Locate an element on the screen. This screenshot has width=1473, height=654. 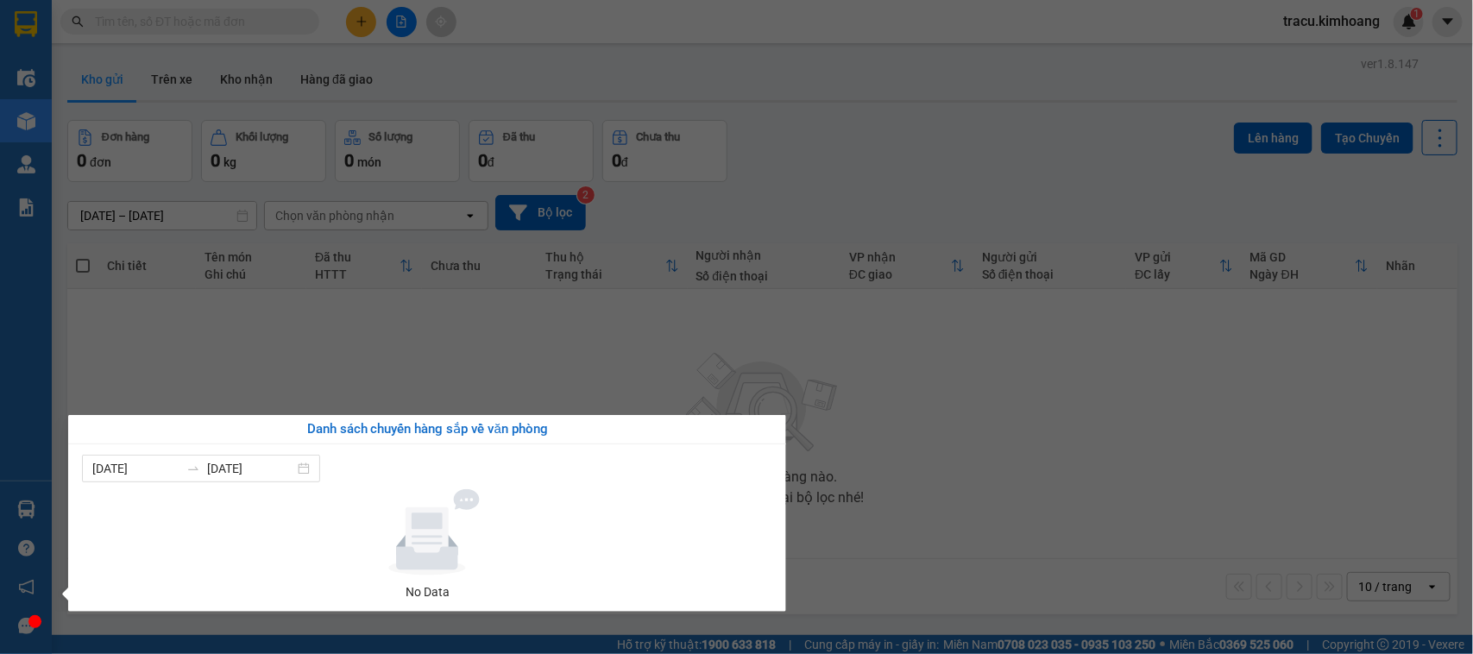
span: to is located at coordinates (193, 469).